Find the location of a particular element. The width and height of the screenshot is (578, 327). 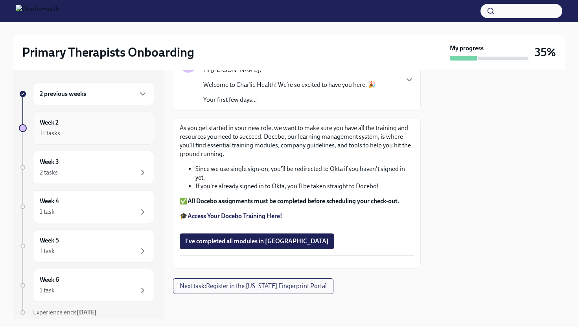

a: Week 32 tasks is located at coordinates (87, 168).